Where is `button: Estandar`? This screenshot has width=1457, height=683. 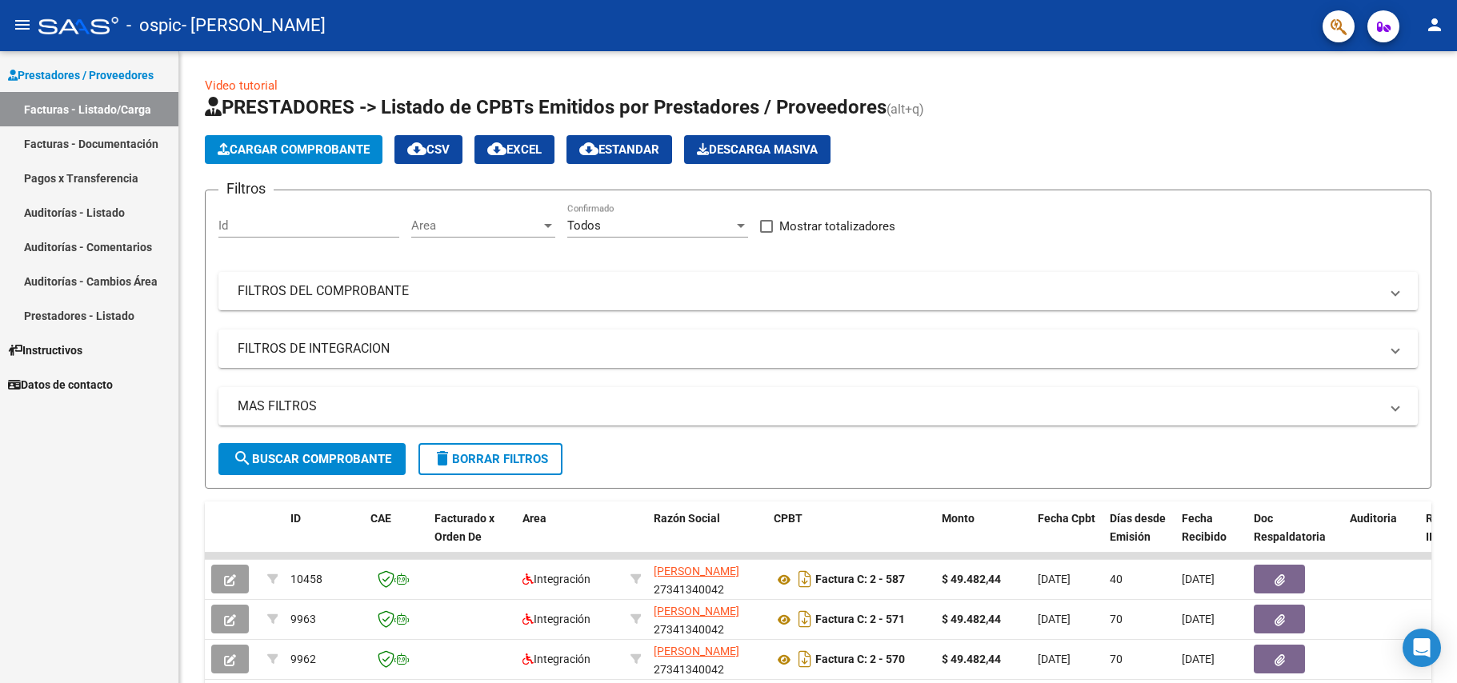
button: Estandar is located at coordinates (619, 150).